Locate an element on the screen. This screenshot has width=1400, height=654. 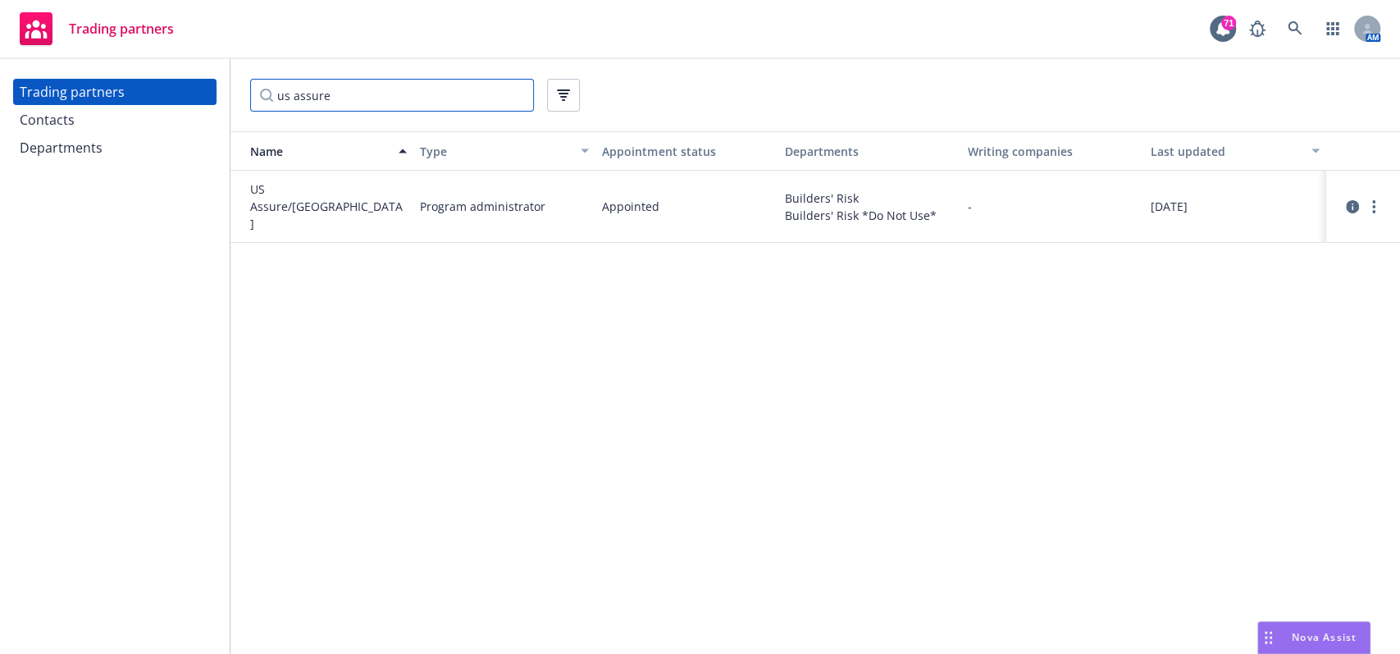
span: Trading partners is located at coordinates (121, 29).